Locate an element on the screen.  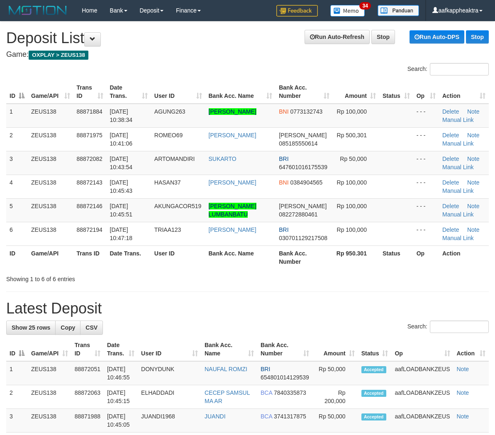
span: BRI is located at coordinates (283, 159).